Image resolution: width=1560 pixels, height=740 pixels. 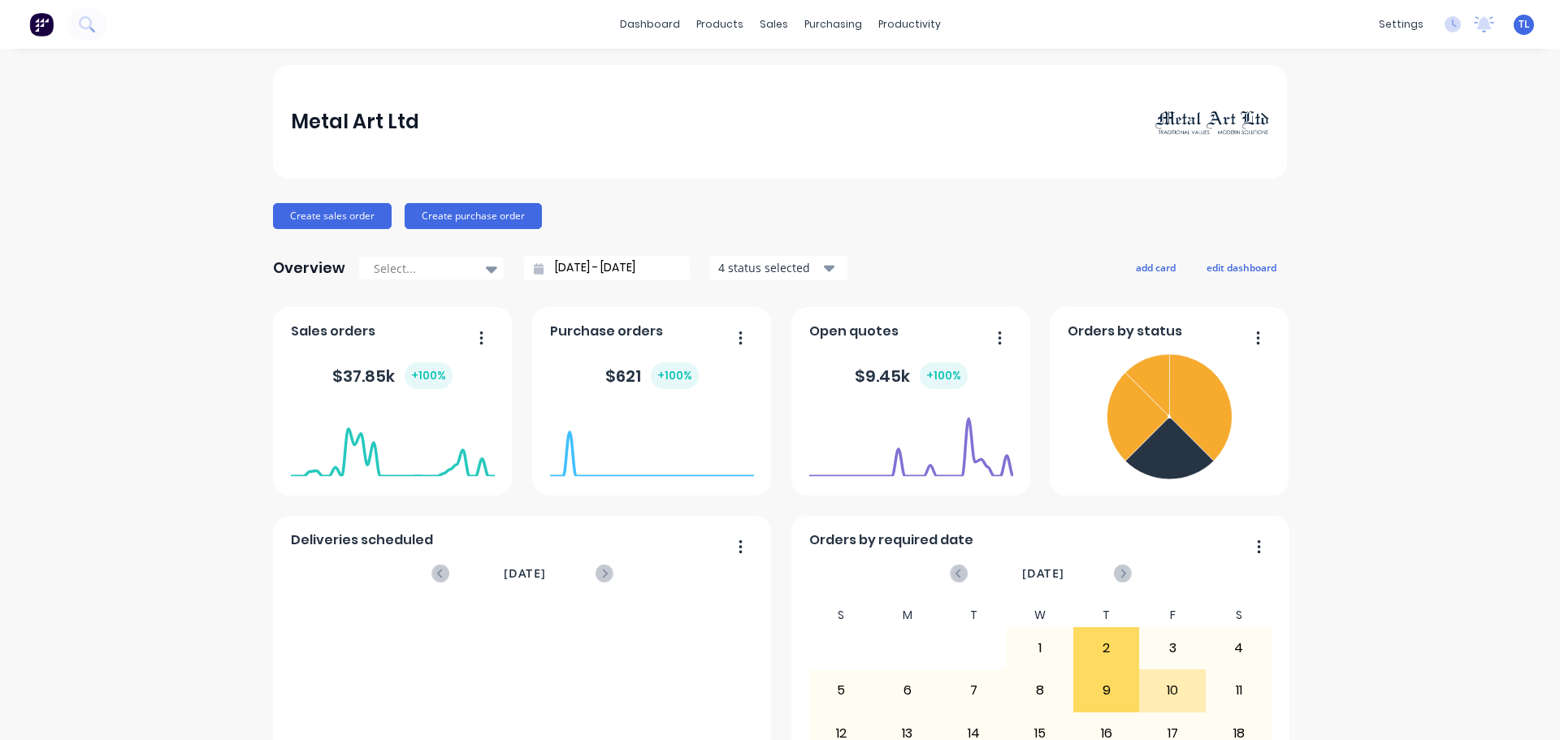 What do you see at coordinates (392, 375) in the screenshot?
I see `div: $ 37.85k` at bounding box center [392, 375].